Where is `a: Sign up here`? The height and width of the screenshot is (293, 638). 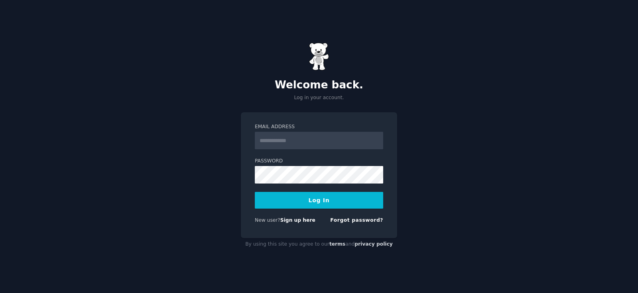
a: Sign up here is located at coordinates (298, 220).